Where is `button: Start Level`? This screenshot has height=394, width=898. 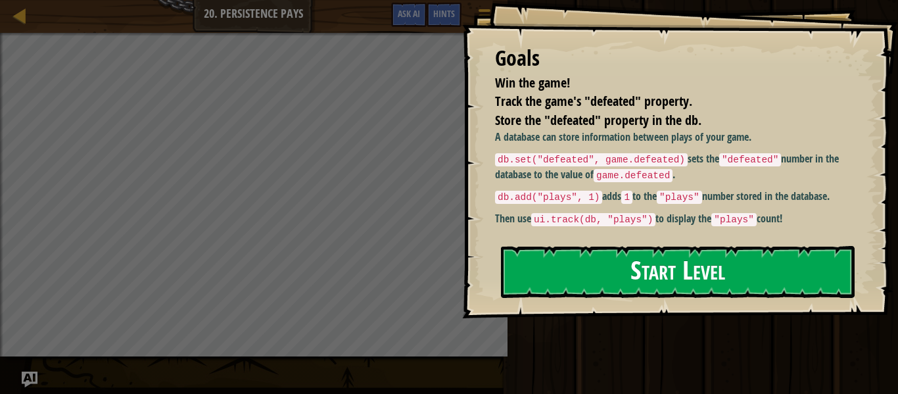 button: Start Level is located at coordinates (678, 272).